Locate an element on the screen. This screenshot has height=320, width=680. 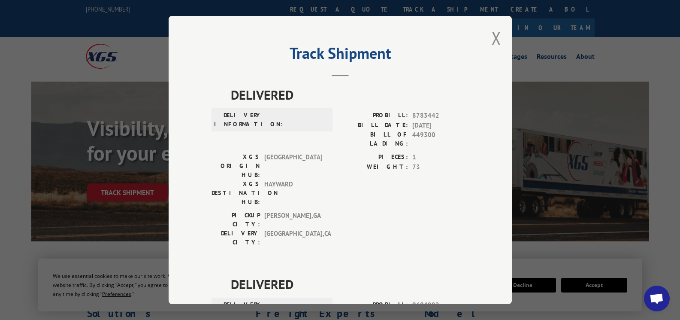
label: BILL DATE: is located at coordinates (374, 125).